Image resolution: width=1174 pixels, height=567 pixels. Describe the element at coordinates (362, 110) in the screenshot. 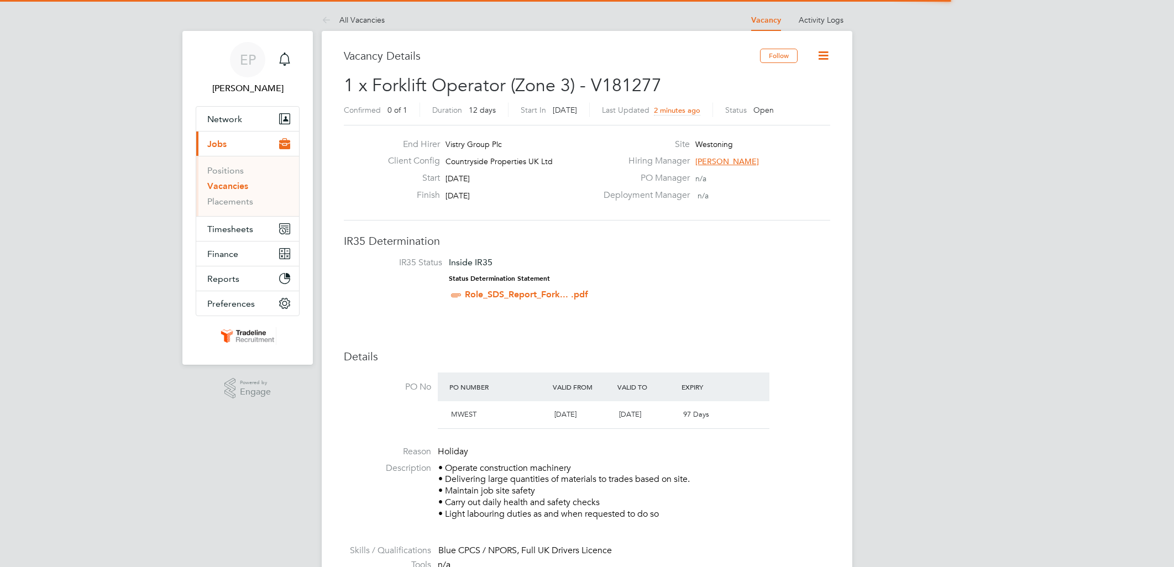

I see `label: Confirmed` at that location.